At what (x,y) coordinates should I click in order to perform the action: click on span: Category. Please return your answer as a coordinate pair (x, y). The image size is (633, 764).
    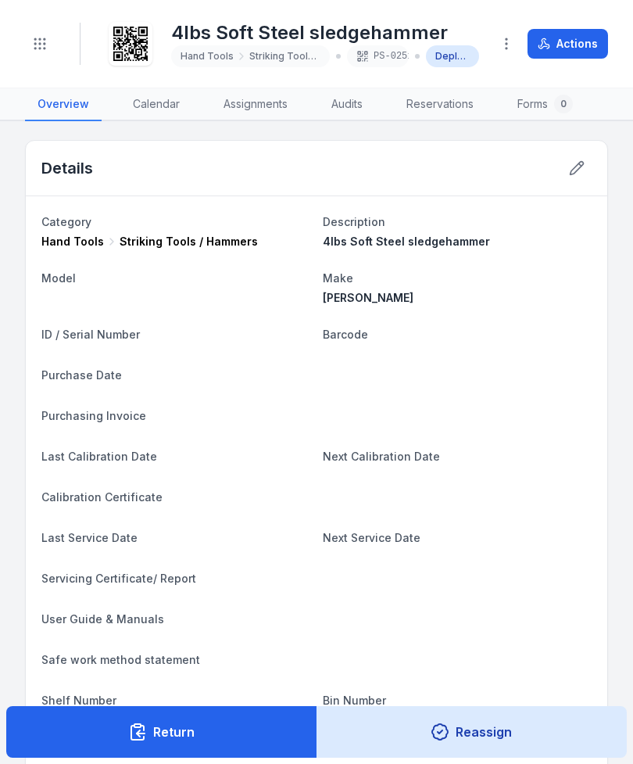
    Looking at the image, I should click on (66, 221).